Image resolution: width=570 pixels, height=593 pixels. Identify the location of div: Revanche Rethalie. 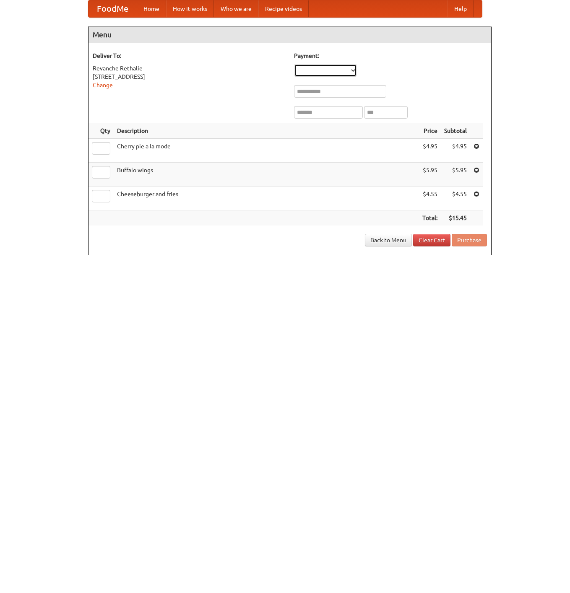
(189, 68).